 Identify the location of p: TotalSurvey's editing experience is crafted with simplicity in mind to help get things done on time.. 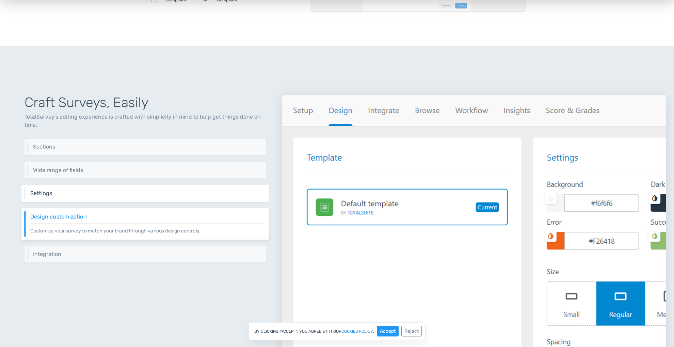
(145, 121).